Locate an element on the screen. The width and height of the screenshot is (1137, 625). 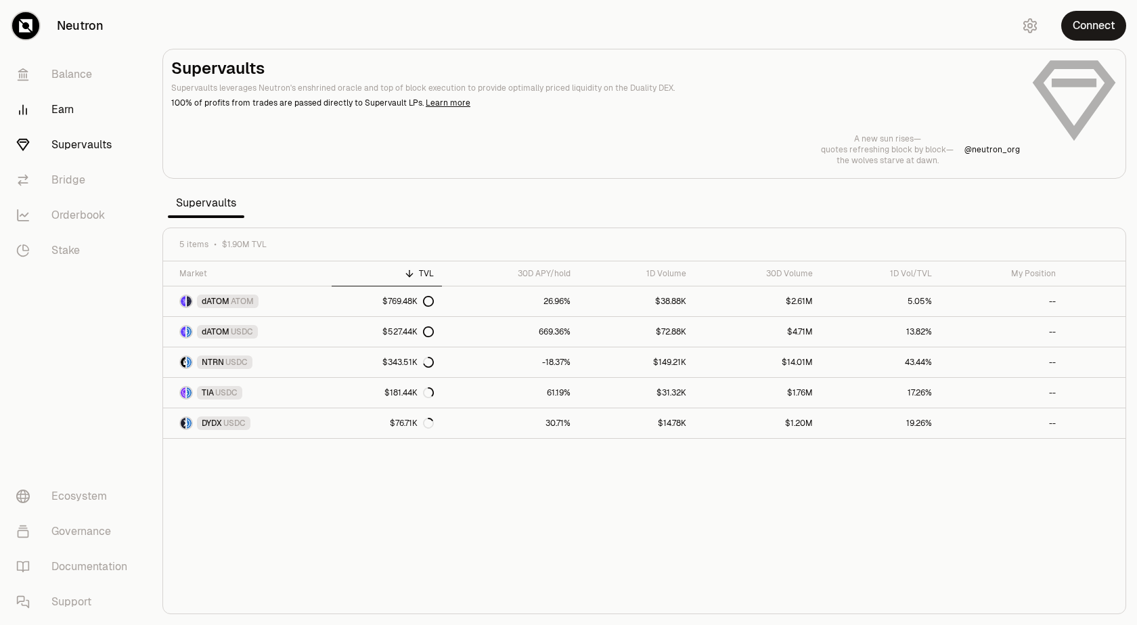
h2: Supervaults is located at coordinates (595, 68).